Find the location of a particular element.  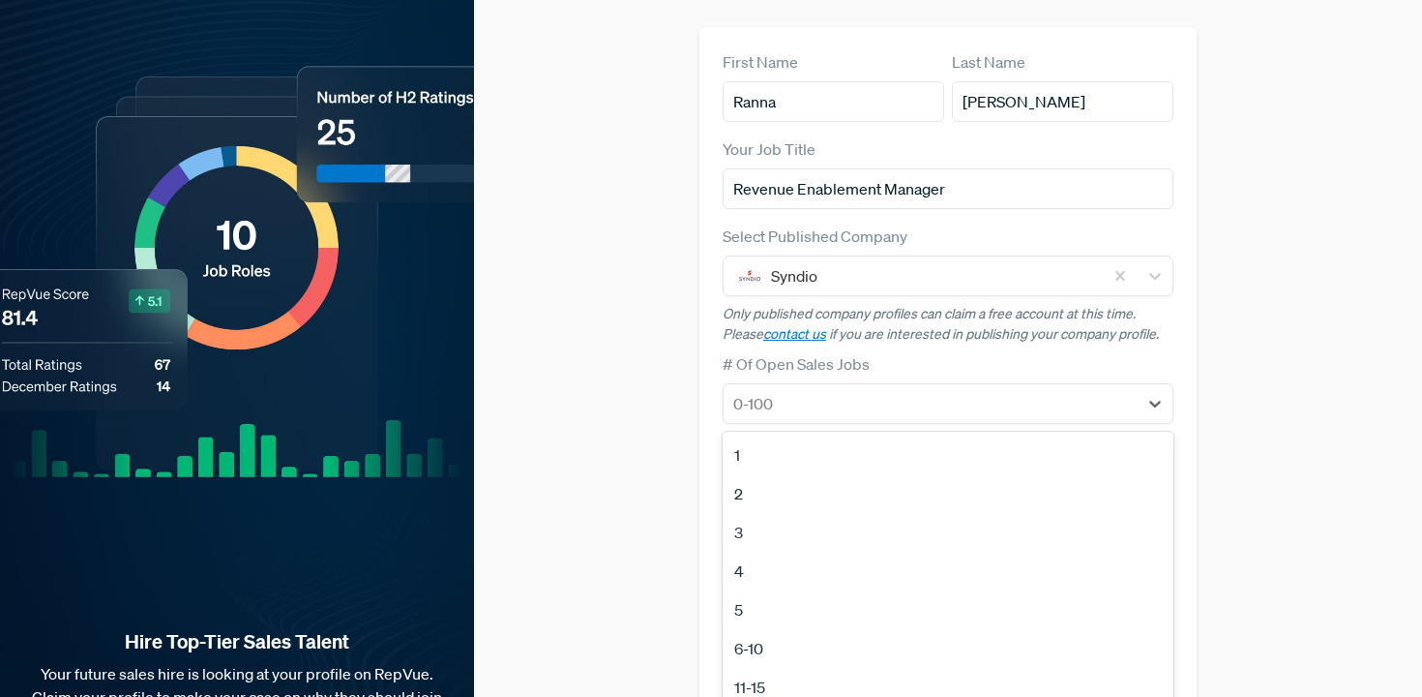

div: 2 is located at coordinates (948, 493).